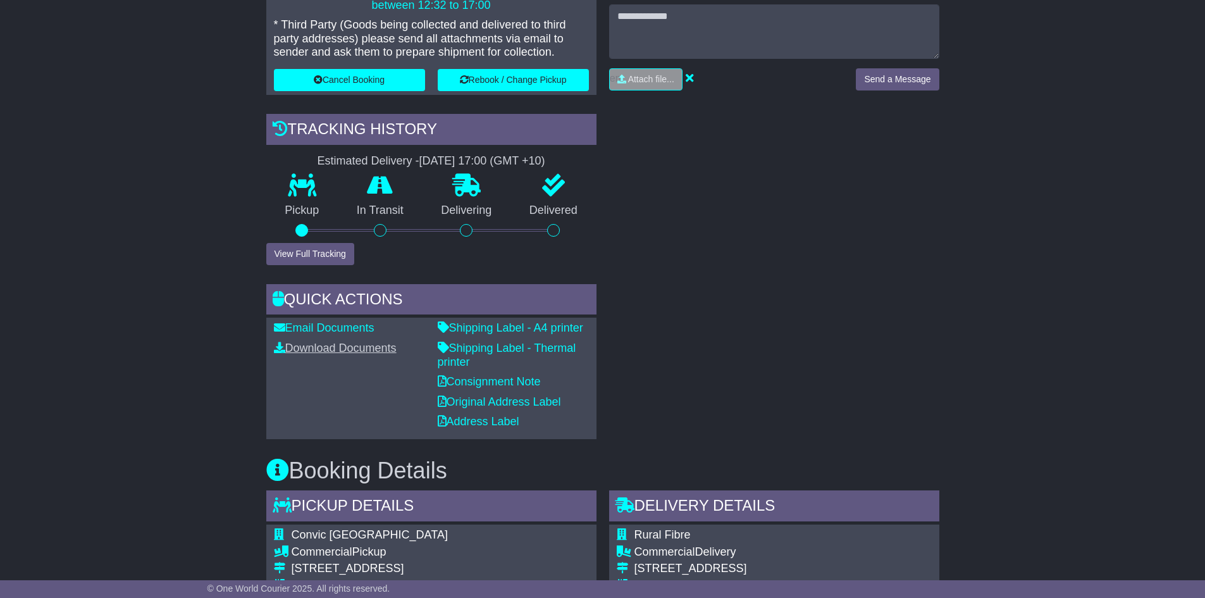  What do you see at coordinates (554, 211) in the screenshot?
I see `p: Delivered` at bounding box center [554, 211].